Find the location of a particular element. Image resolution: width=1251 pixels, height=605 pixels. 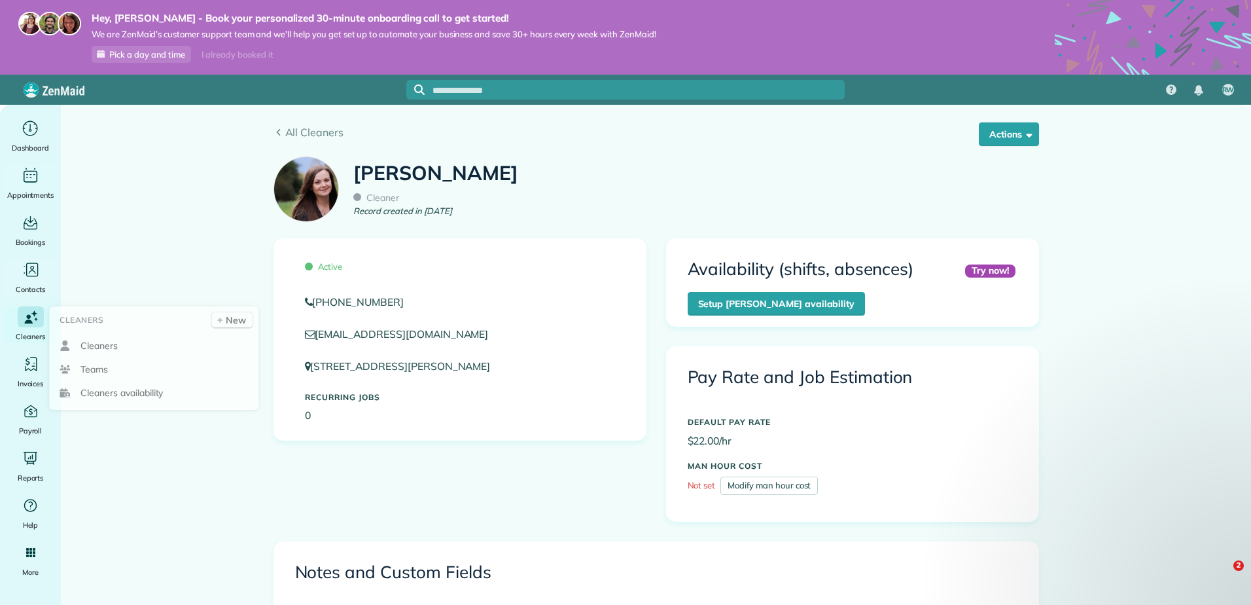

span: Appointments is located at coordinates (31, 195).